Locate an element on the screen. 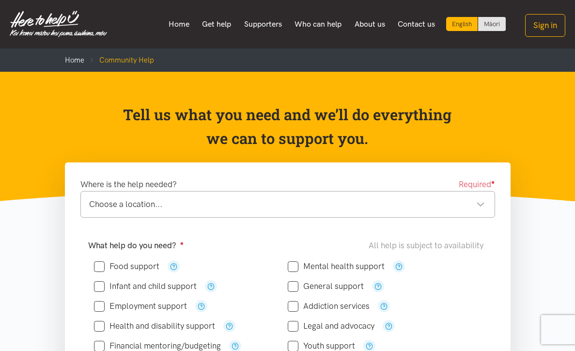  button: Sign in is located at coordinates (545, 25).